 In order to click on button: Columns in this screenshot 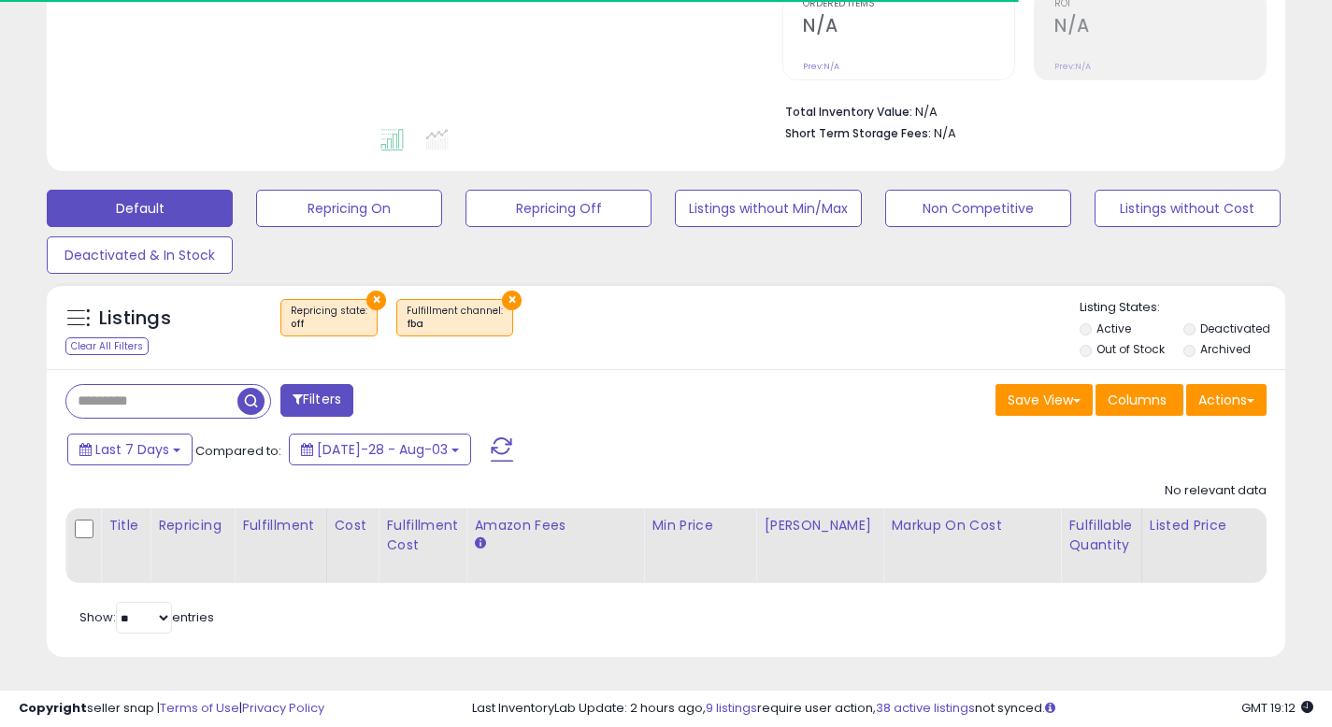, I will do `click(1140, 400)`.